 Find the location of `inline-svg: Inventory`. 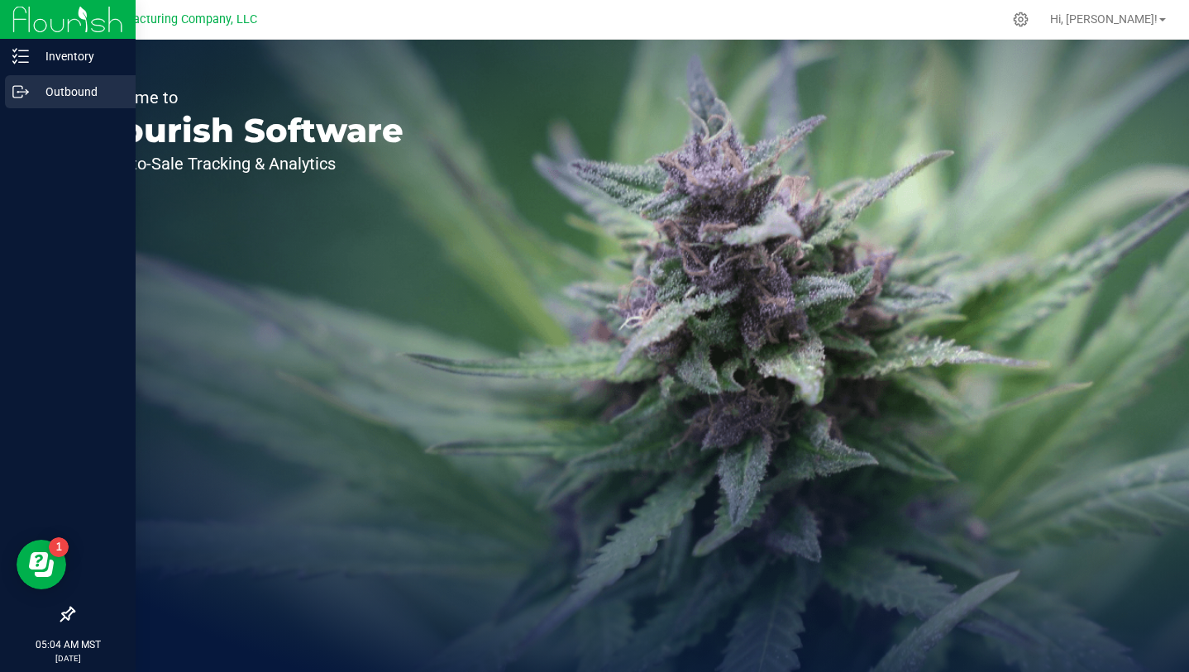

inline-svg: Inventory is located at coordinates (21, 56).